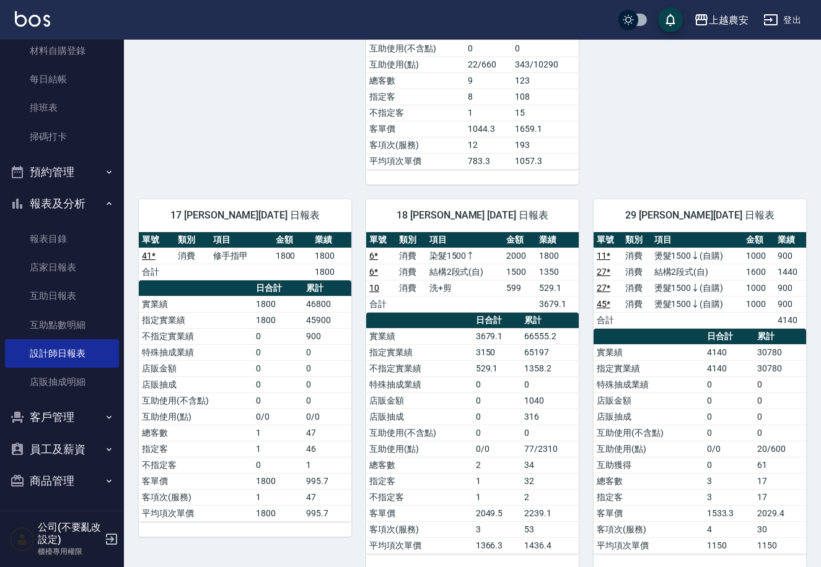 Image resolution: width=821 pixels, height=567 pixels. I want to click on td: 193, so click(545, 145).